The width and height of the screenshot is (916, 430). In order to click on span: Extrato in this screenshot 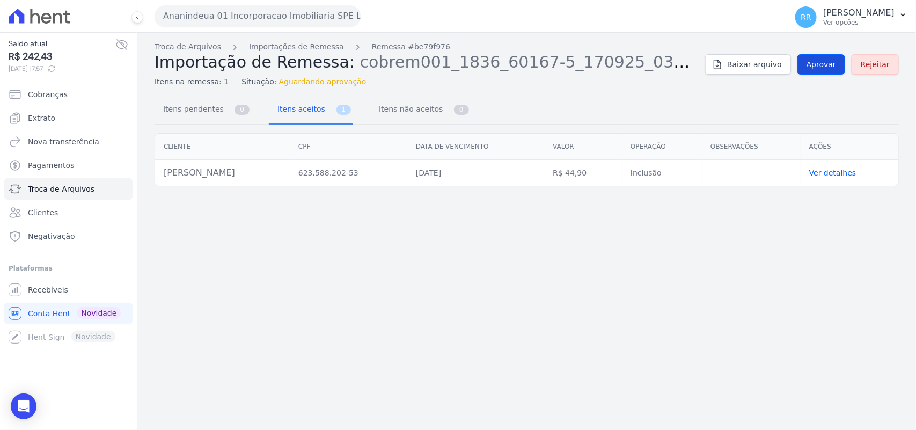, I will do `click(41, 118)`.